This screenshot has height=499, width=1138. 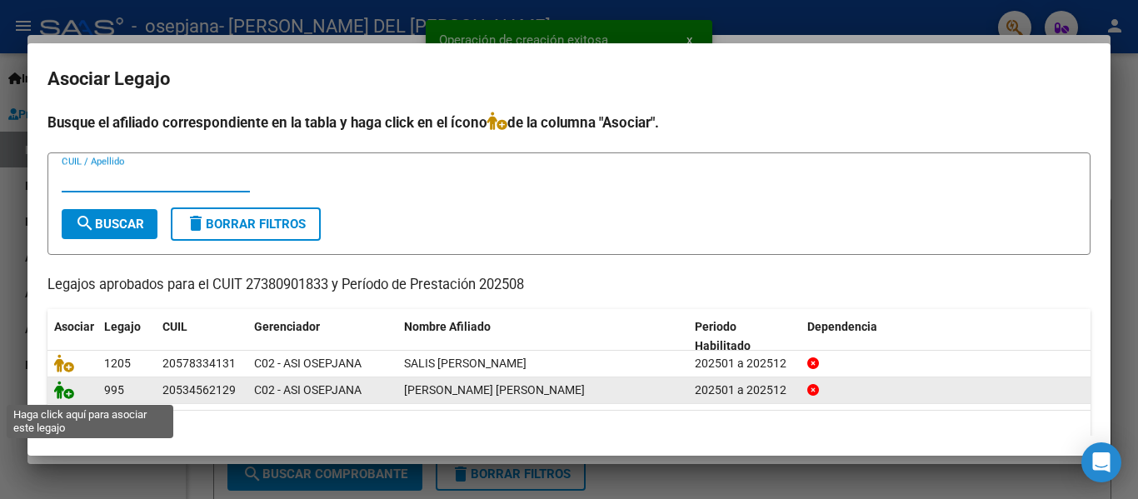 I want to click on span: Dependencia, so click(x=842, y=327).